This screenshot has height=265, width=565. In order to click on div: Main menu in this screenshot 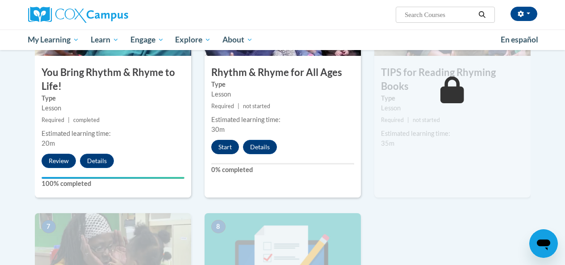, I will do `click(283, 40)`.